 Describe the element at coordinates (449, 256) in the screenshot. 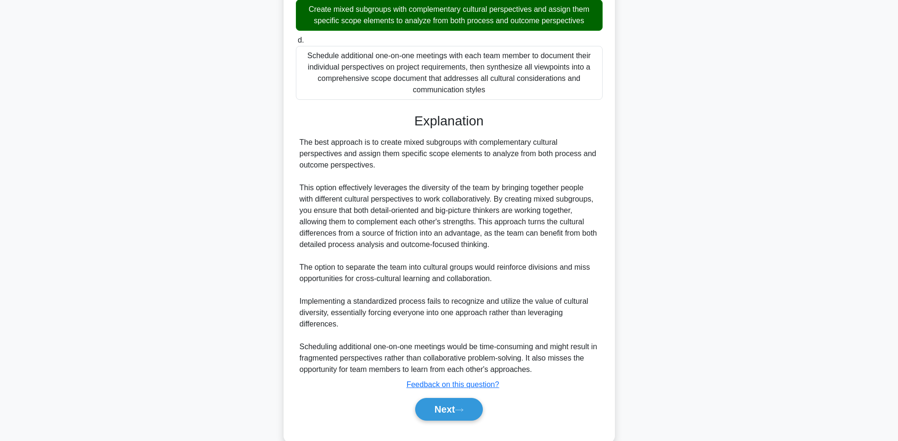

I see `div: The best approach is to create mixed subgroups with complementary cultural perspectives and assig...` at that location.